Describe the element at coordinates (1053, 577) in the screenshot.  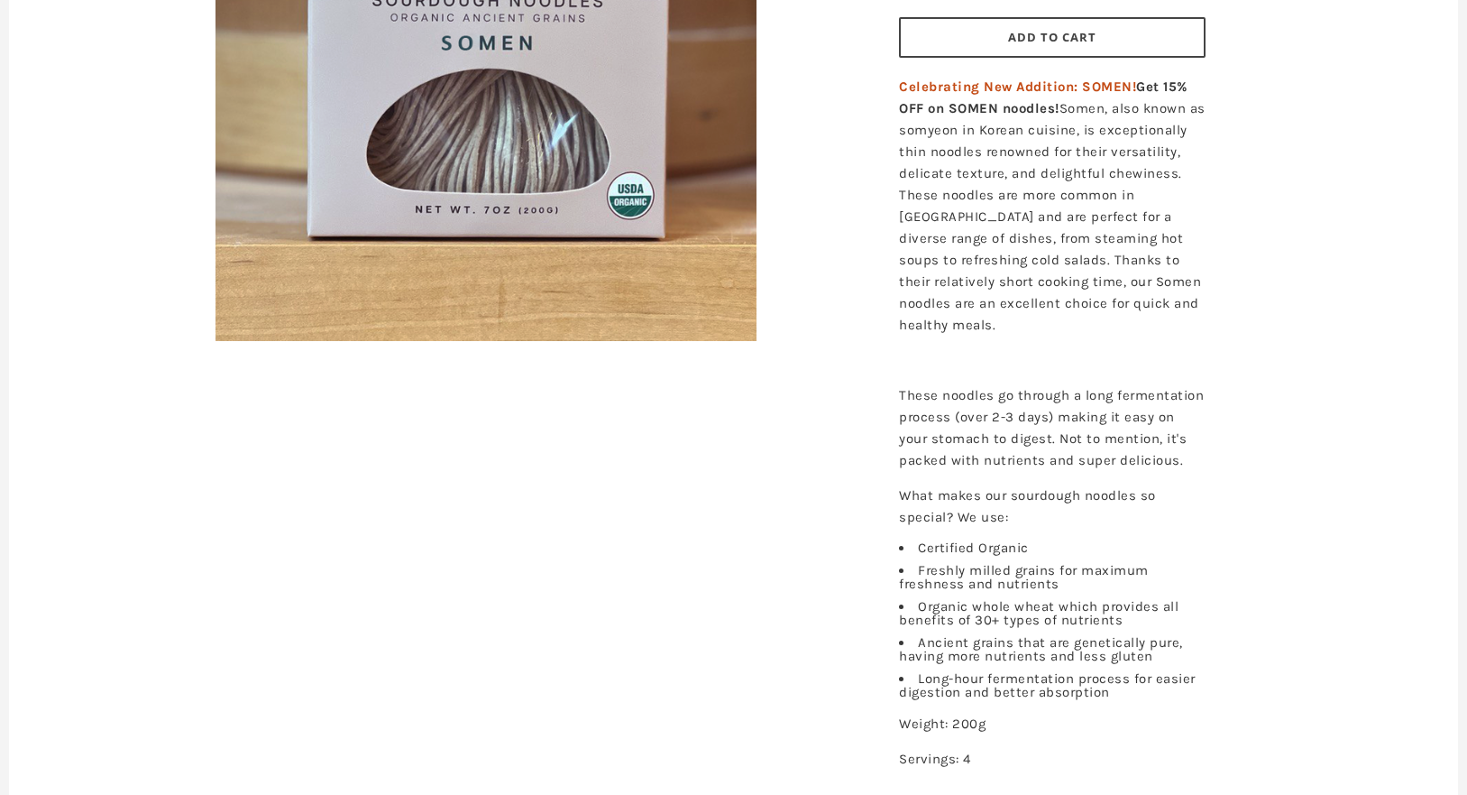
I see `li: Freshly milled grains for maximum freshness and nutrients` at that location.